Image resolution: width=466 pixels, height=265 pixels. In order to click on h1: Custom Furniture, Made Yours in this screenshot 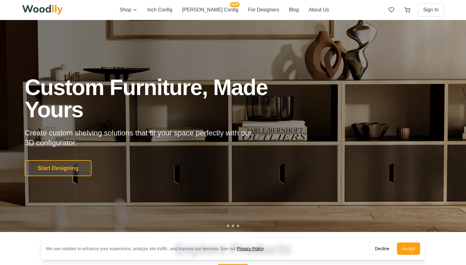, I will do `click(163, 98)`.